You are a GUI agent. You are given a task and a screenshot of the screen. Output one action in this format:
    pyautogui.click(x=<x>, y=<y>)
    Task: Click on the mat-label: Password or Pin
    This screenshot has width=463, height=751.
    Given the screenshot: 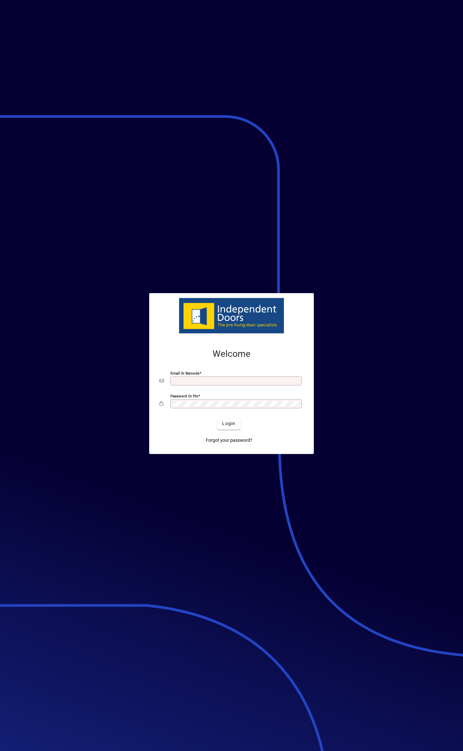 What is the action you would take?
    pyautogui.click(x=184, y=396)
    